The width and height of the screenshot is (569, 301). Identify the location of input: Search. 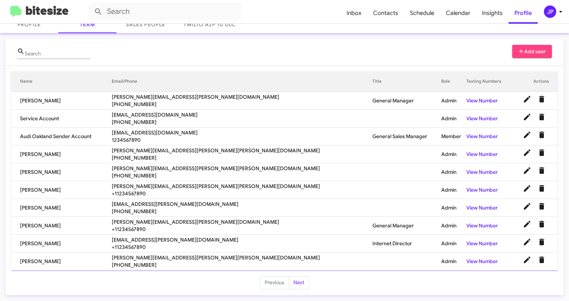
(165, 12).